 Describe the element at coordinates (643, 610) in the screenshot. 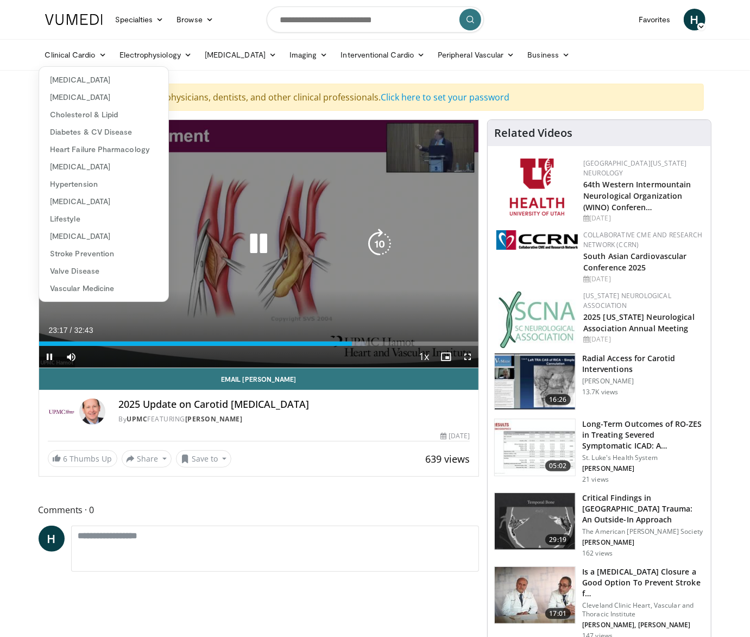

I see `p: Cleveland Clinic Heart, Vascular and Thoracic Institute` at that location.